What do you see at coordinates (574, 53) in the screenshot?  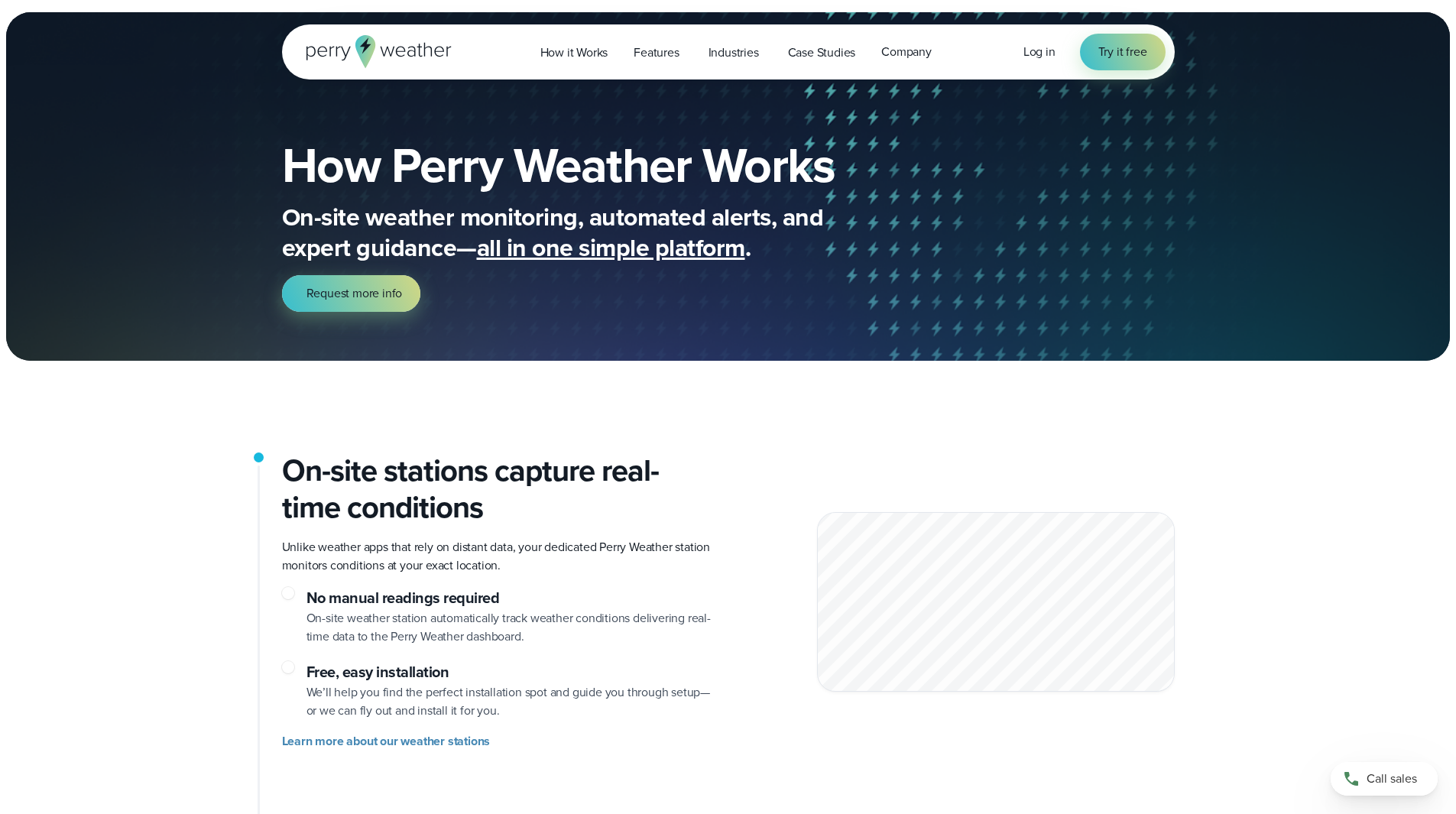 I see `span: How it Works` at bounding box center [574, 53].